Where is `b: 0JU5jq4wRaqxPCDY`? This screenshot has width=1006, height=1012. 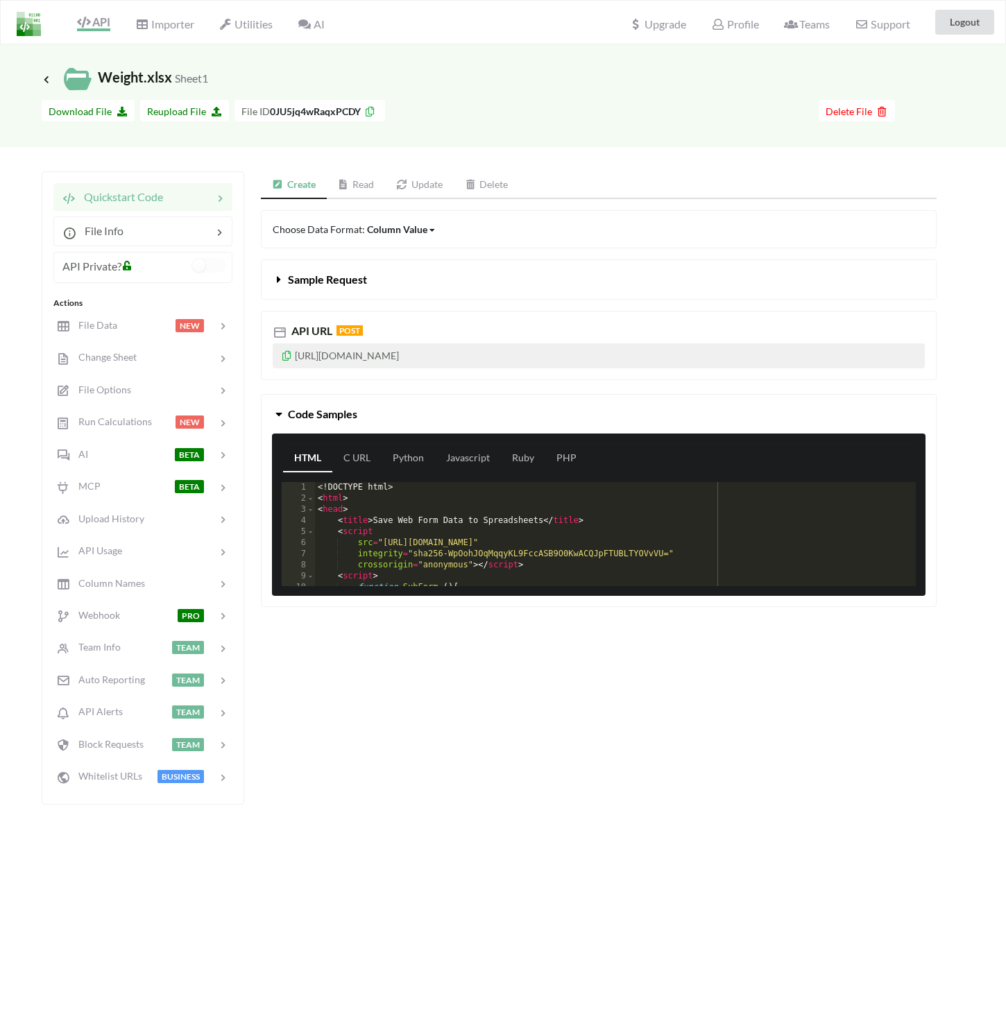 b: 0JU5jq4wRaqxPCDY is located at coordinates (315, 111).